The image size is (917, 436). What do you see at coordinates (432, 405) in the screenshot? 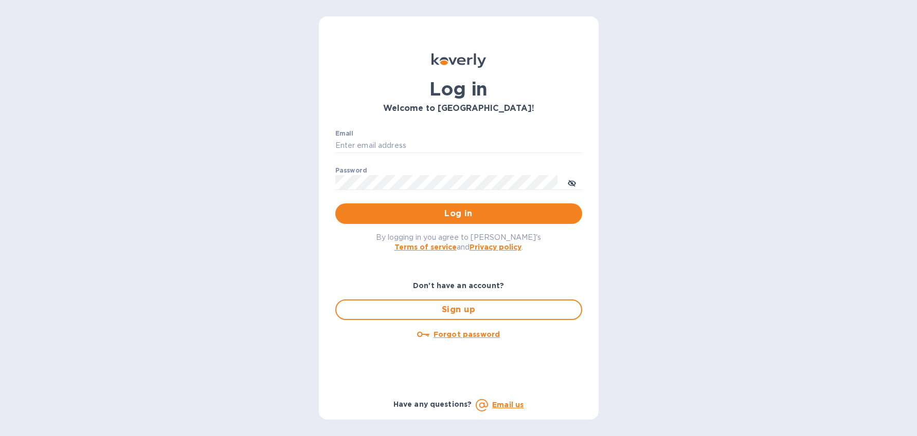
I see `b: Have any questions?` at bounding box center [432, 405].